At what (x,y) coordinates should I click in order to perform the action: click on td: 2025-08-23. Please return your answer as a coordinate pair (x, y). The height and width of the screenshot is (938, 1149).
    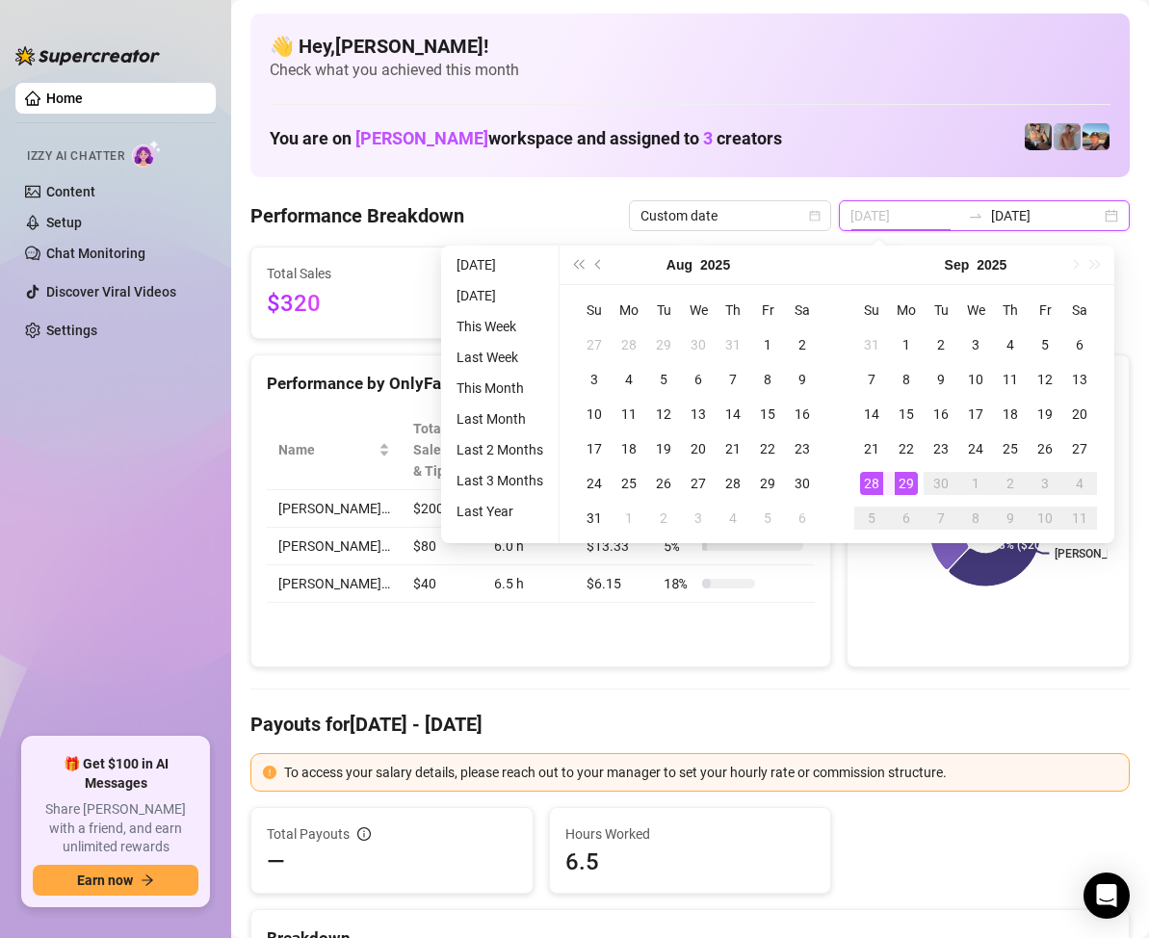
    Looking at the image, I should click on (802, 449).